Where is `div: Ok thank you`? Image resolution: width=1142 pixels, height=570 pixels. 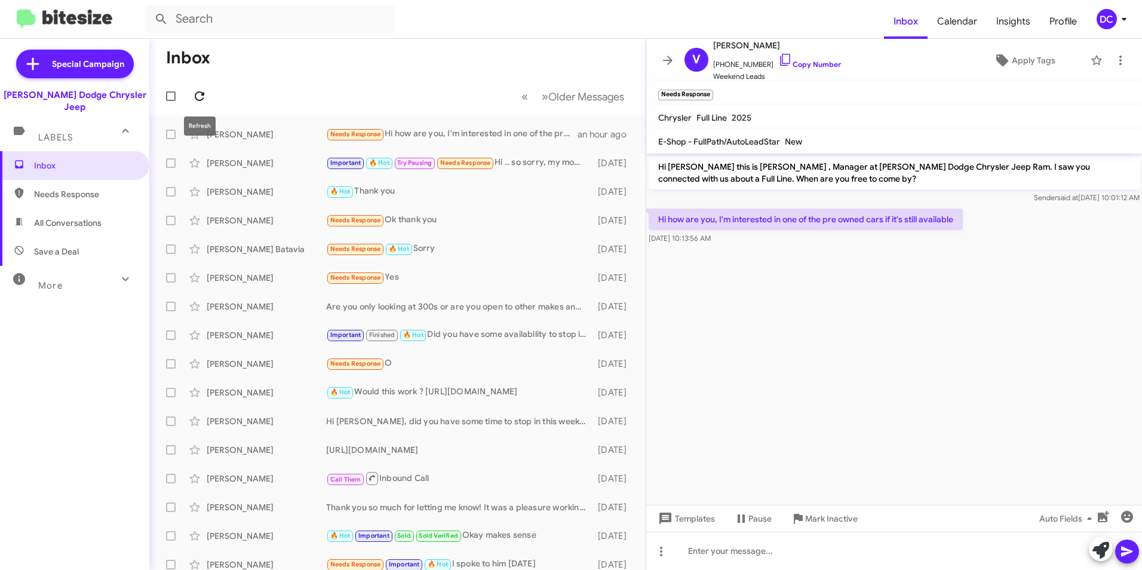 div: Ok thank you is located at coordinates (459, 220).